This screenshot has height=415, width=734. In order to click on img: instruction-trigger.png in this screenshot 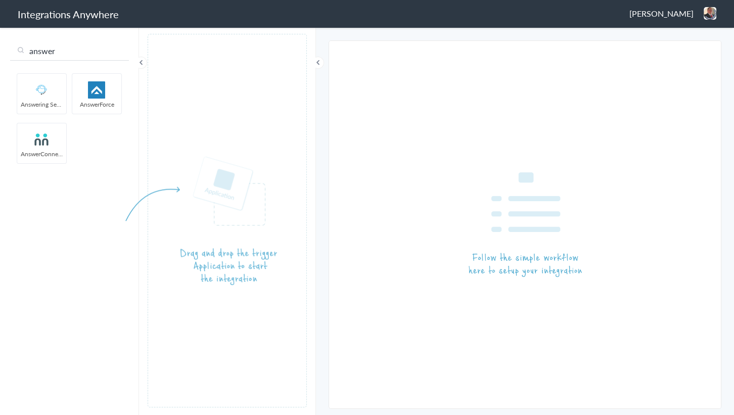, I will do `click(201, 220)`.